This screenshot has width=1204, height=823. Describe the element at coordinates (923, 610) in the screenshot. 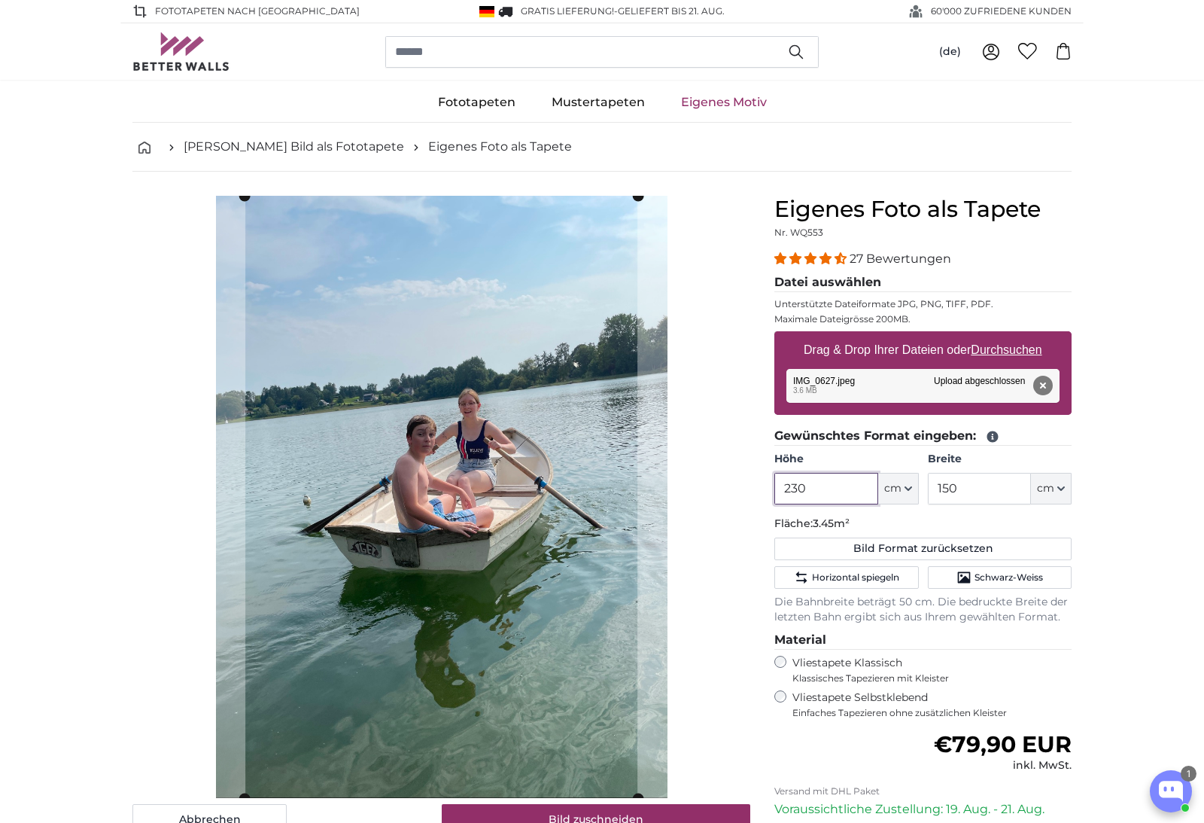

I see `p: Die Bahnbreite beträgt 50 cm. Die bedruckte Breite der letzten Bahn ergibt sich aus Ihrem gewählt...` at that location.